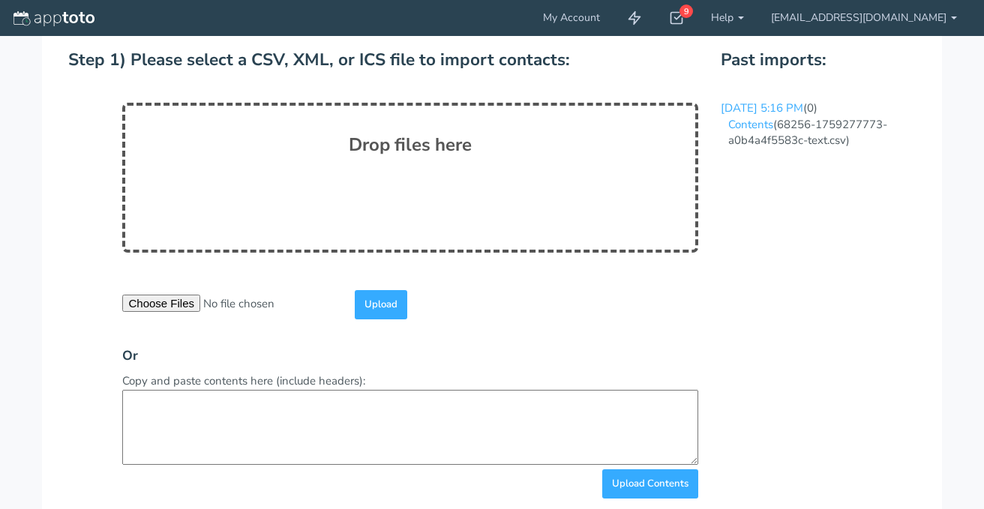 Image resolution: width=984 pixels, height=509 pixels. Describe the element at coordinates (410, 416) in the screenshot. I see `div: Copy and paste contents here (include headers):` at that location.